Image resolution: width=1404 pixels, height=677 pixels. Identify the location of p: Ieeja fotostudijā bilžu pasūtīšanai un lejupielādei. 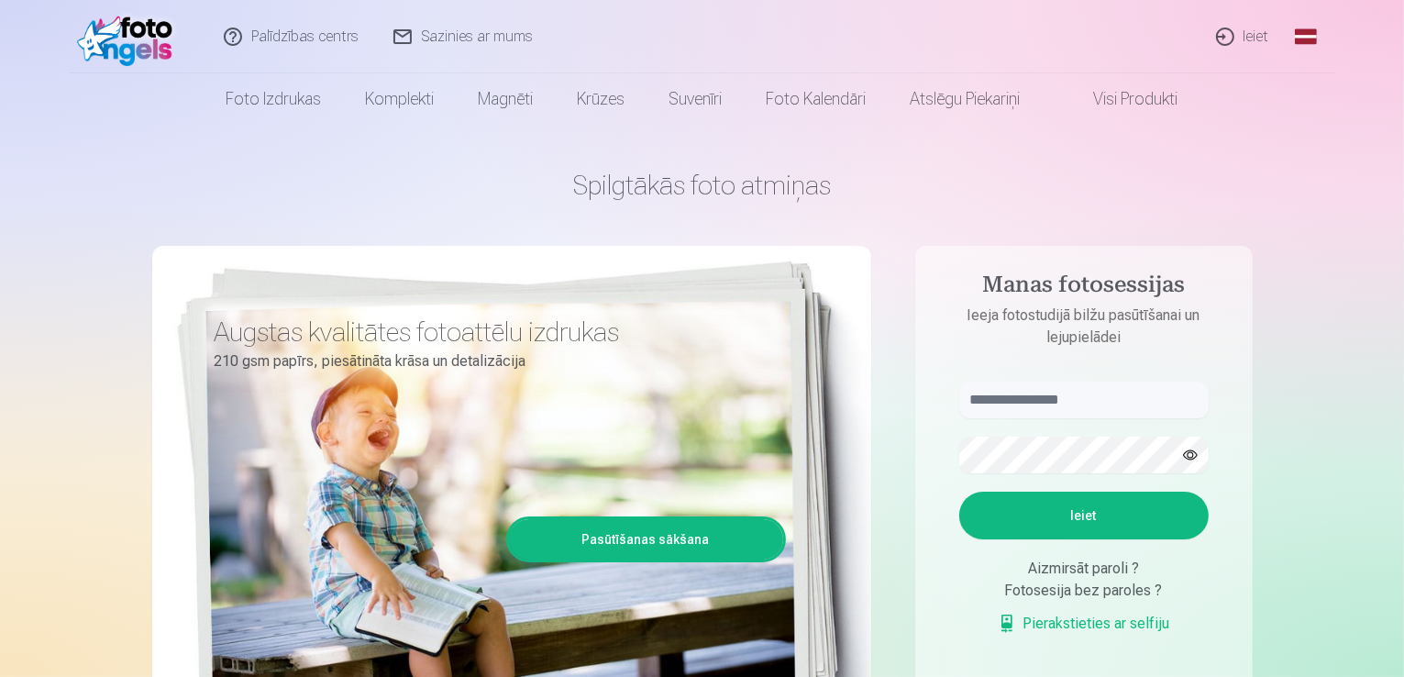
(1084, 327).